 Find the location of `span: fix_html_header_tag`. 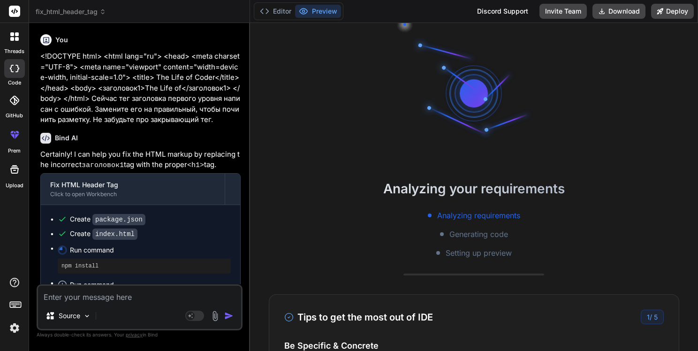

span: fix_html_header_tag is located at coordinates (71, 12).